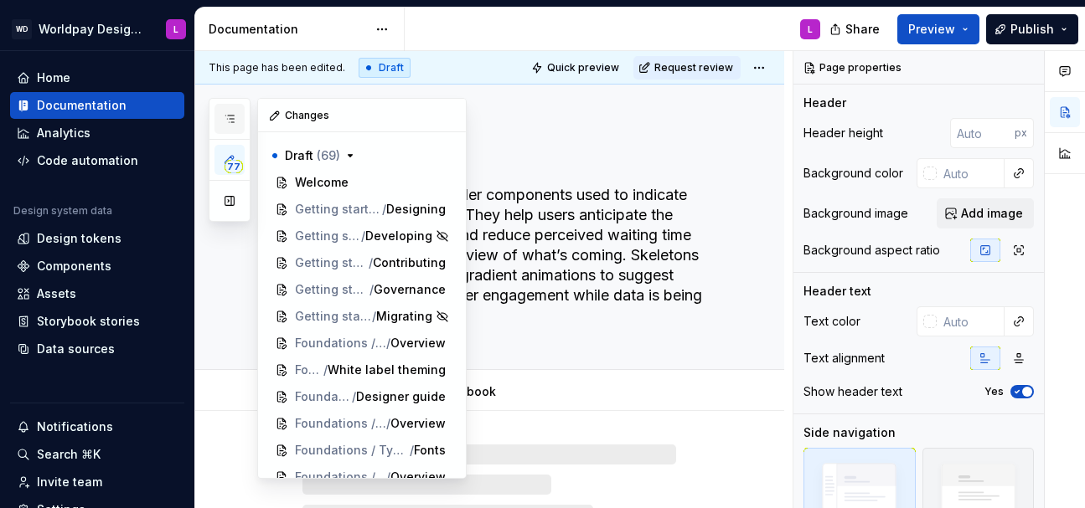 The image size is (1085, 508). Describe the element at coordinates (938, 29) in the screenshot. I see `button: Preview` at that location.